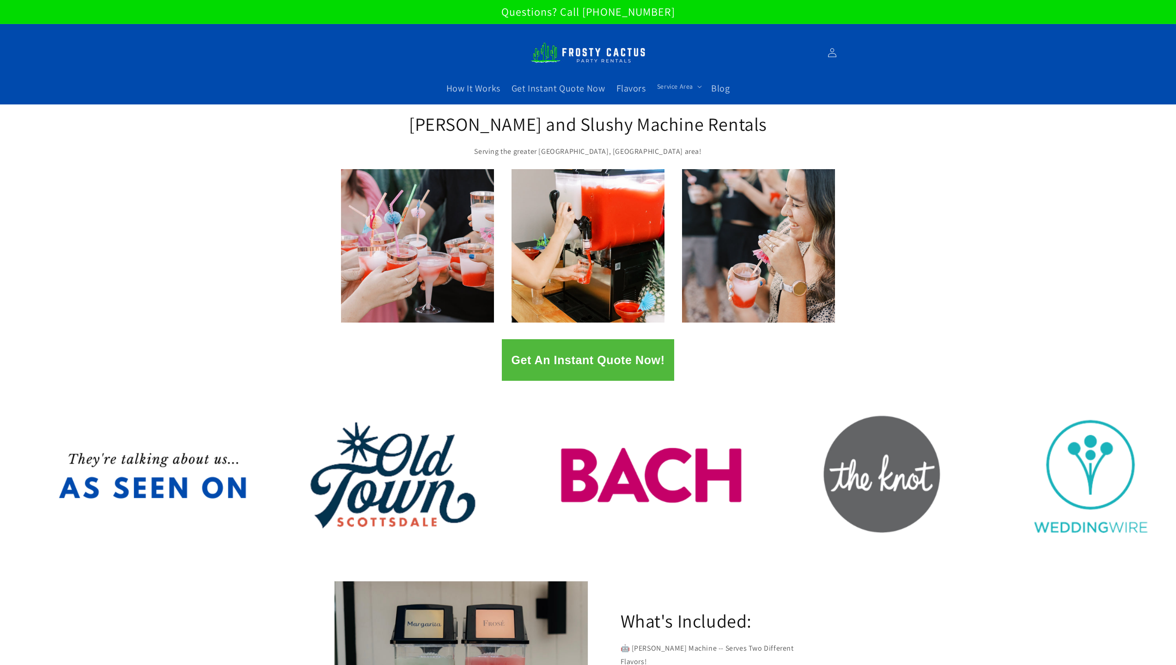 Image resolution: width=1176 pixels, height=665 pixels. What do you see at coordinates (558, 88) in the screenshot?
I see `span: Get Instant Quote Now` at bounding box center [558, 88].